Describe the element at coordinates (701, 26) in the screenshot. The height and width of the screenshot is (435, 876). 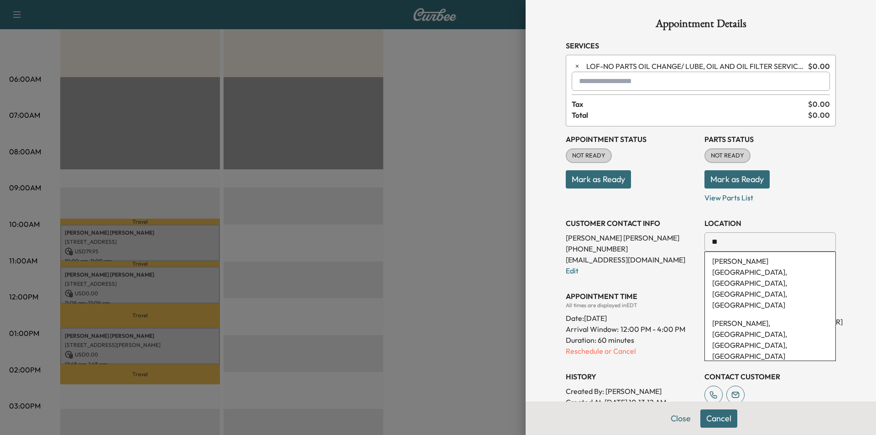
I see `h1: Appointment Details` at that location.